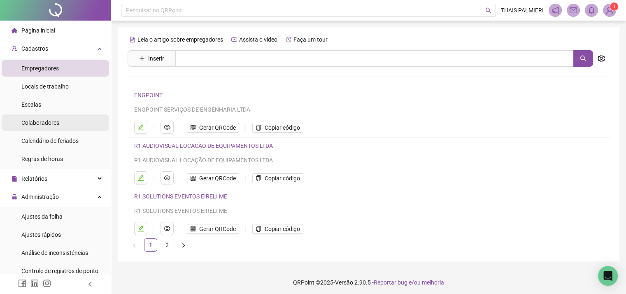 This screenshot has width=626, height=294. What do you see at coordinates (40, 197) in the screenshot?
I see `span: Administração` at bounding box center [40, 197].